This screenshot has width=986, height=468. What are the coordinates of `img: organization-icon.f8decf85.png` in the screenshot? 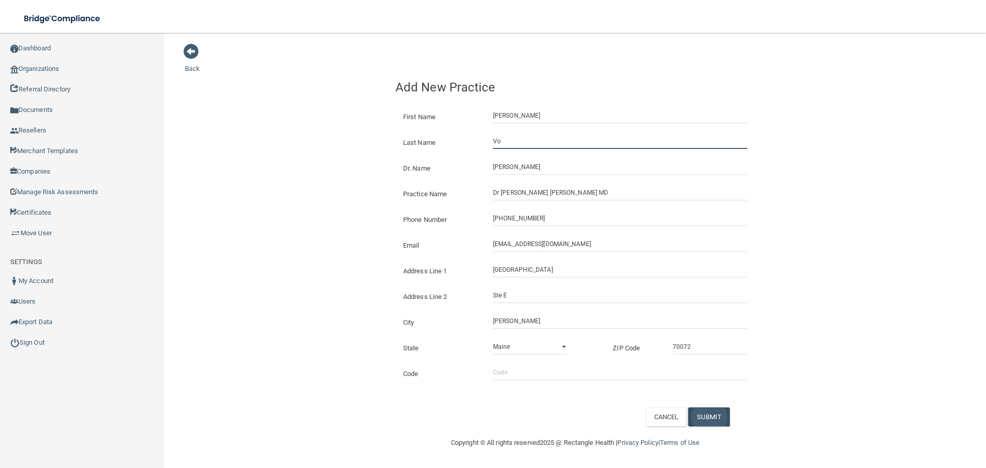 It's located at (14, 69).